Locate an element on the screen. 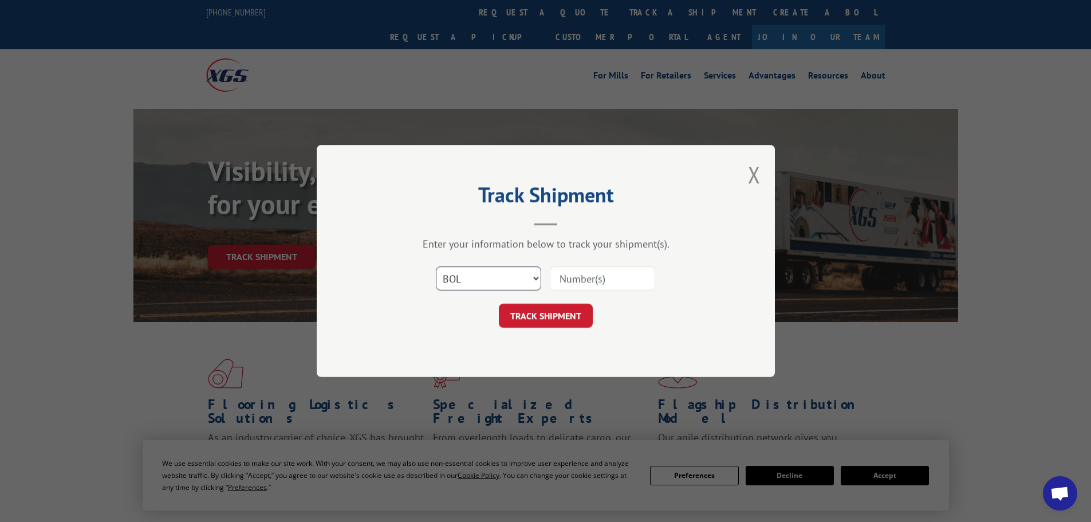 This screenshot has height=522, width=1091. input: Number(s) is located at coordinates (602, 278).